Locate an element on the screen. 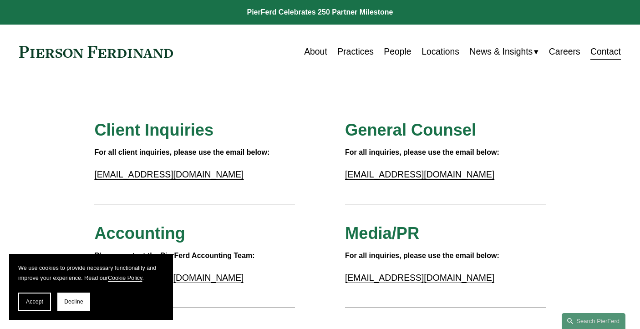 The image size is (640, 329). a: Search this site is located at coordinates (593, 321).